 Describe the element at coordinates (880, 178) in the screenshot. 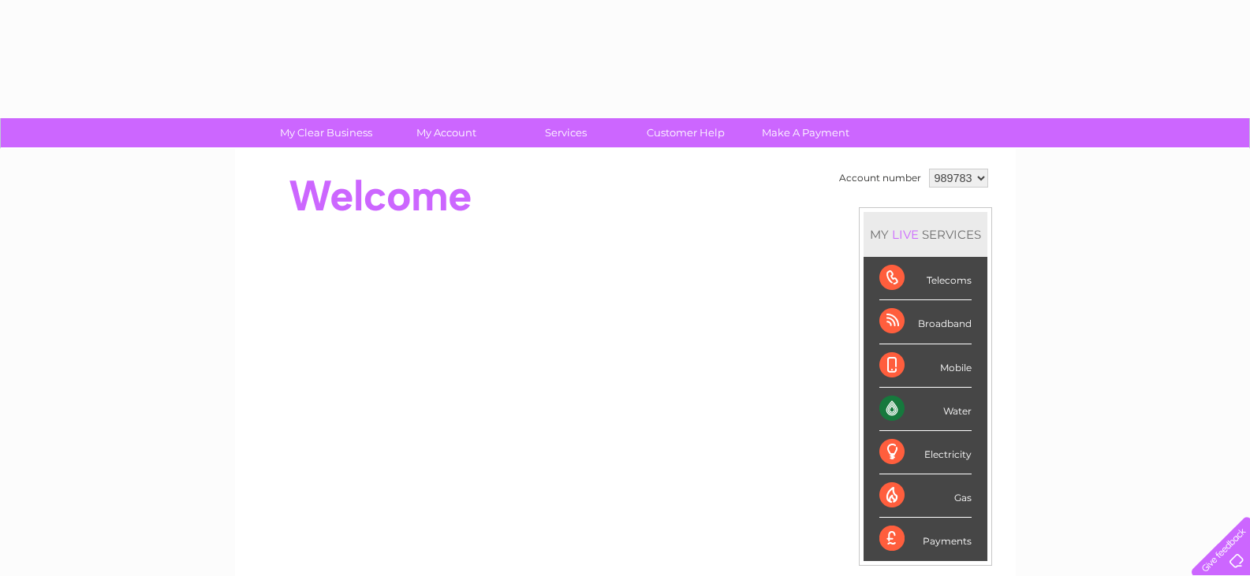

I see `td: Account number` at that location.